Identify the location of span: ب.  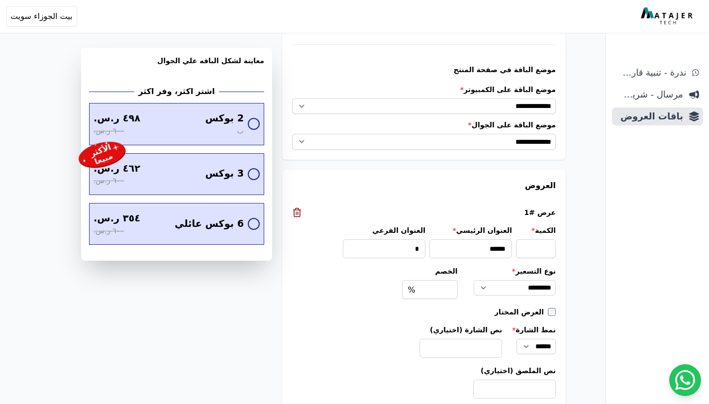
(240, 131).